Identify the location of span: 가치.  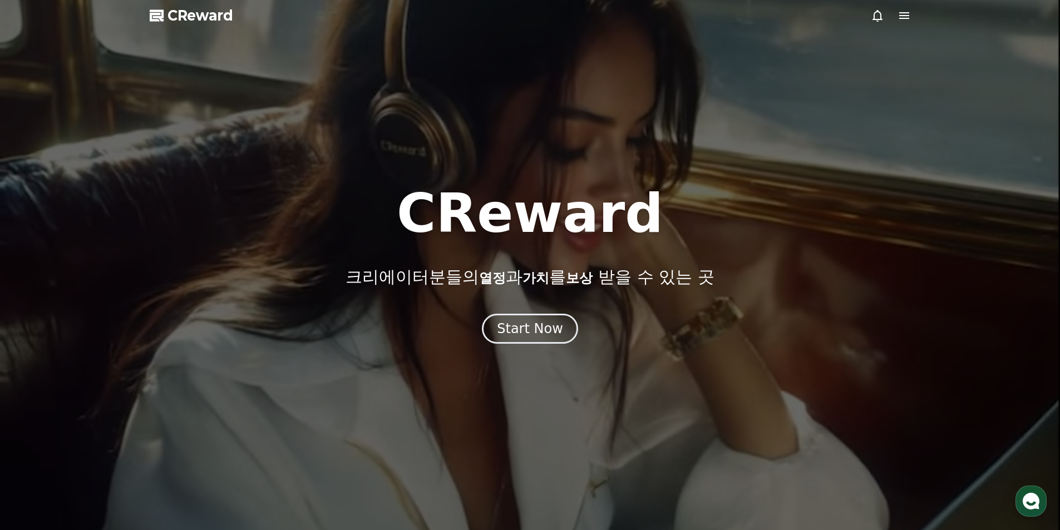
(536, 278).